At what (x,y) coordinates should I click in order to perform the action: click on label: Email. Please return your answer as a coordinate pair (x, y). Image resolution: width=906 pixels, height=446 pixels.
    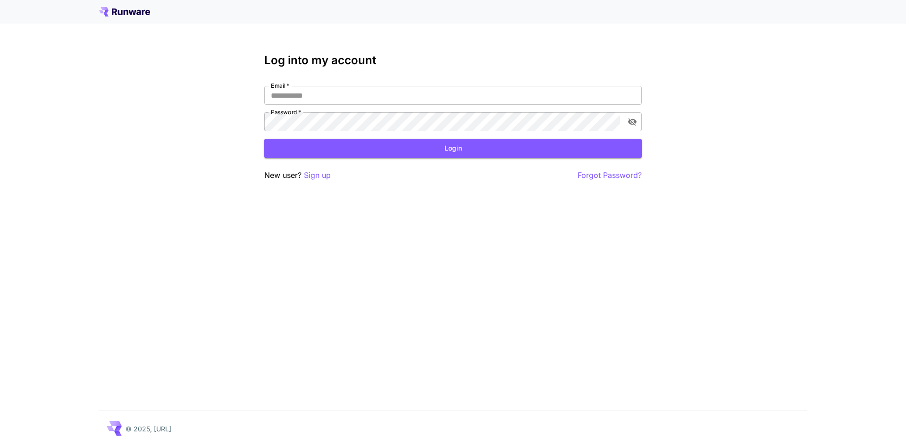
    Looking at the image, I should click on (280, 85).